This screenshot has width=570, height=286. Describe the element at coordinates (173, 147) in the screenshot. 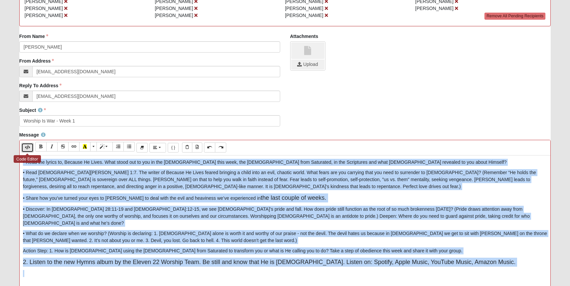

I see `button: Merge Field` at that location.